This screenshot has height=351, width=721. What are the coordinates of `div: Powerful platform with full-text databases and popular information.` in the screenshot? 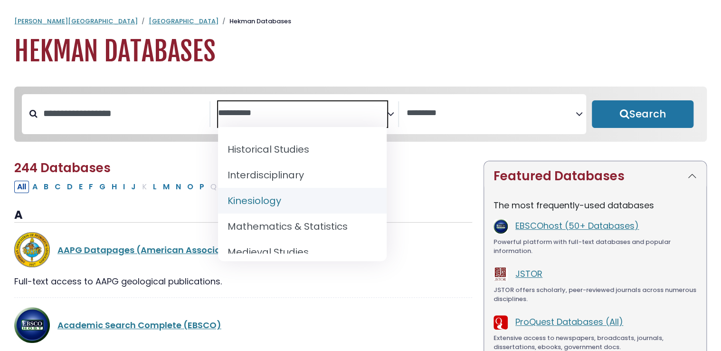 It's located at (595, 246).